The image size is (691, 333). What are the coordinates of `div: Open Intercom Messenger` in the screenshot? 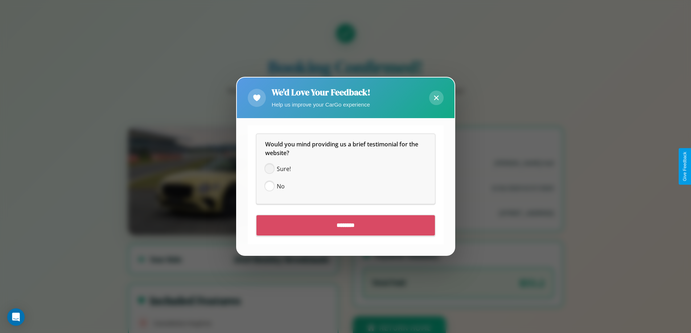 It's located at (16, 317).